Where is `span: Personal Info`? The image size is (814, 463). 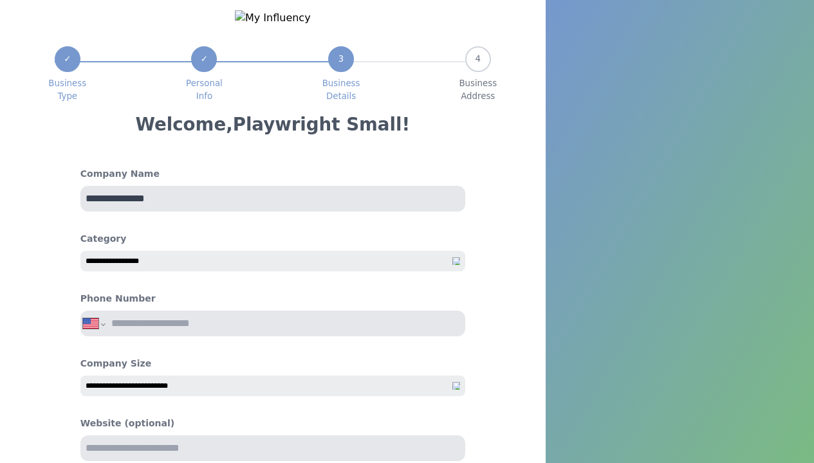 span: Personal Info is located at coordinates (204, 90).